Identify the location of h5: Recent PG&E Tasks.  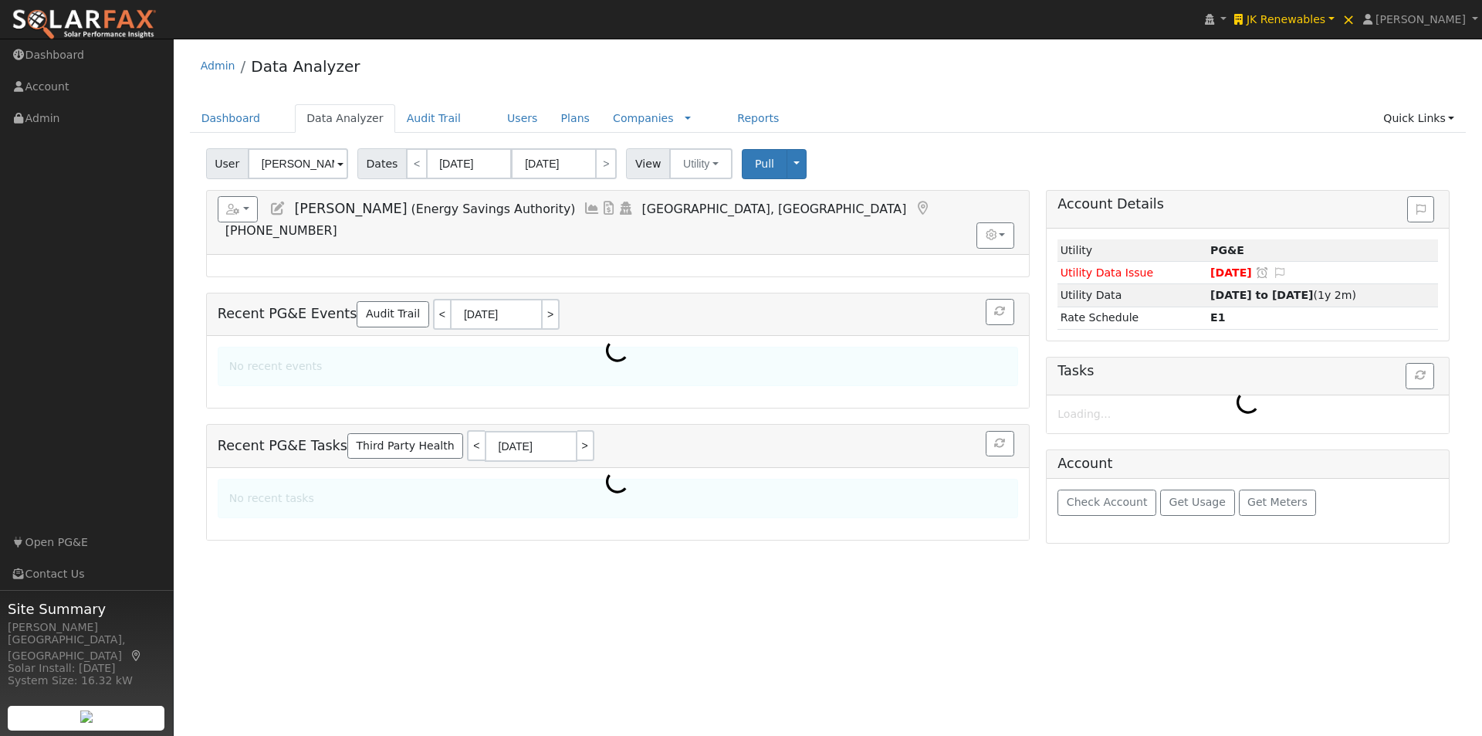
(618, 446).